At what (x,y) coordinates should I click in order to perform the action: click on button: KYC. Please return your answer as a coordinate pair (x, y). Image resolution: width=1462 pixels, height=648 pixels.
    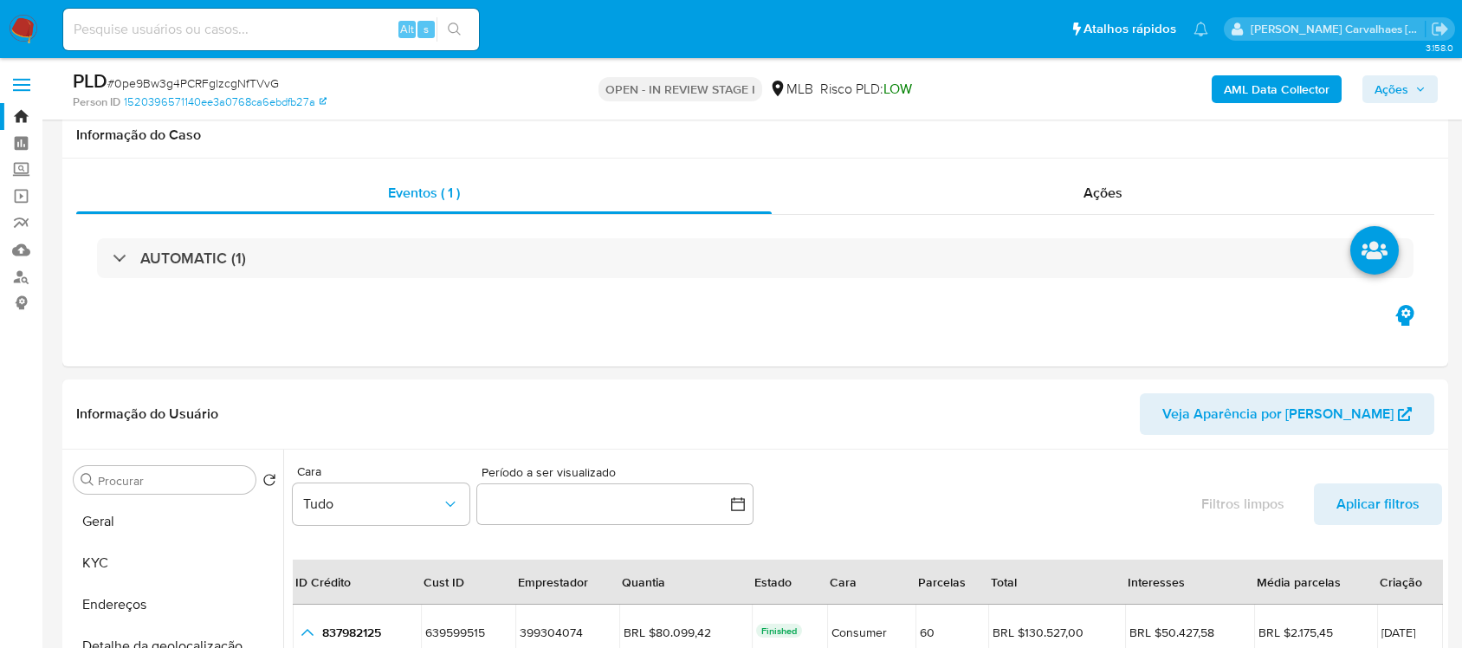
    Looking at the image, I should click on (175, 563).